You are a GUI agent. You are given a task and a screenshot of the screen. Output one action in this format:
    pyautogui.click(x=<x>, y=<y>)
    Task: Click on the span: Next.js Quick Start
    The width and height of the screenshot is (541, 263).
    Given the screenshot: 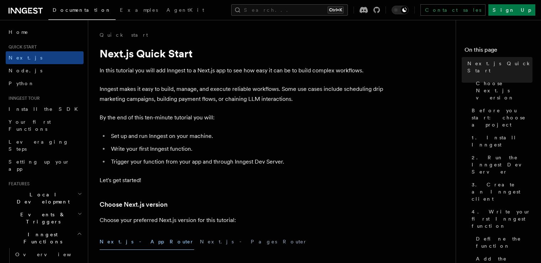 What is the action you would take?
    pyautogui.click(x=500, y=67)
    